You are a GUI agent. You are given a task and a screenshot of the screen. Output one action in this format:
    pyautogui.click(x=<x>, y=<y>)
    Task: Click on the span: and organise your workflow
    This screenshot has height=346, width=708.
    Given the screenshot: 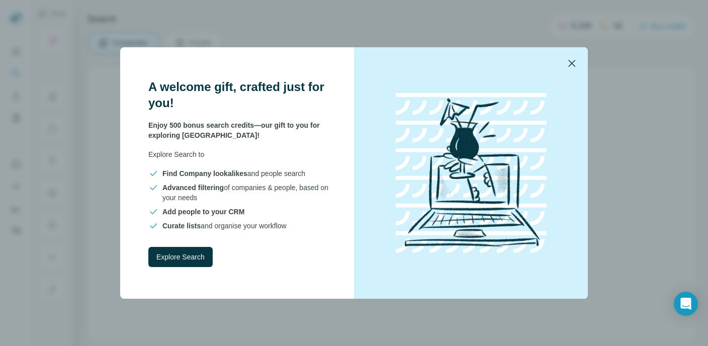 What is the action you would take?
    pyautogui.click(x=224, y=226)
    